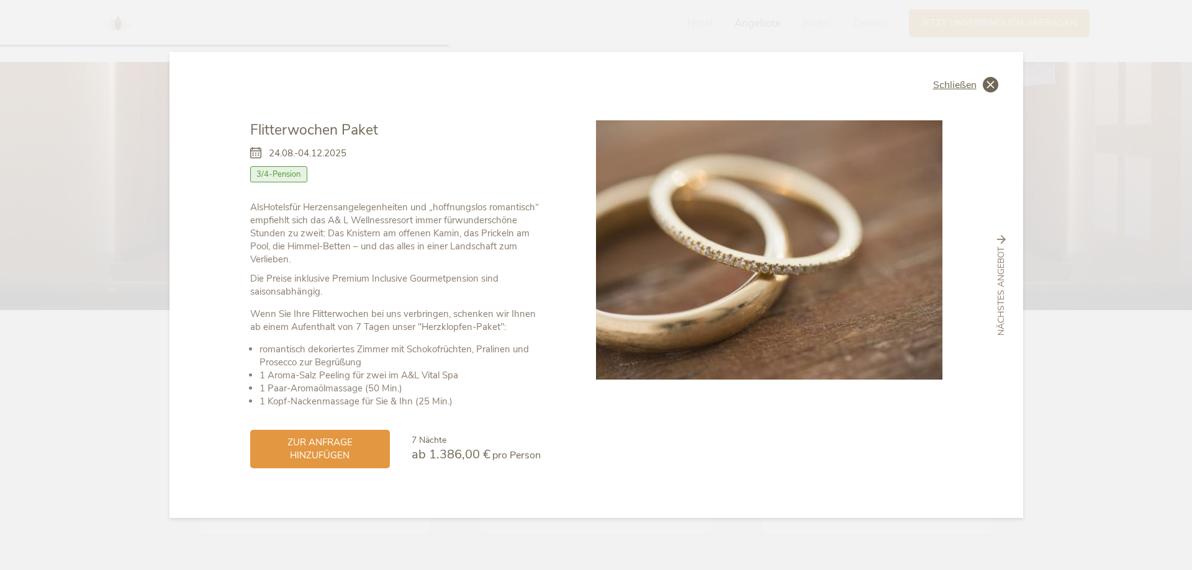 The width and height of the screenshot is (1192, 570). What do you see at coordinates (400, 389) in the screenshot?
I see `li: 1 Paar-Aromaölmassage (50 Min.)` at bounding box center [400, 389].